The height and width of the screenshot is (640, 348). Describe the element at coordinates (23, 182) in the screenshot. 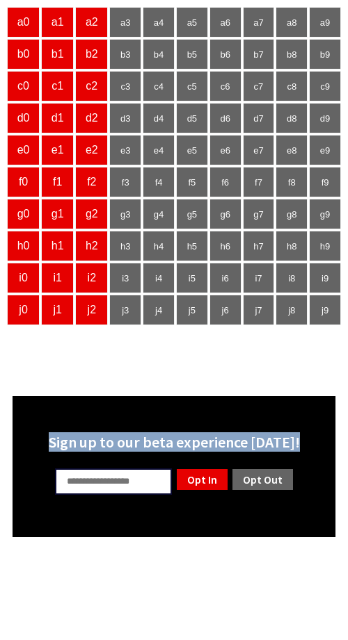

I see `td: f0` at that location.